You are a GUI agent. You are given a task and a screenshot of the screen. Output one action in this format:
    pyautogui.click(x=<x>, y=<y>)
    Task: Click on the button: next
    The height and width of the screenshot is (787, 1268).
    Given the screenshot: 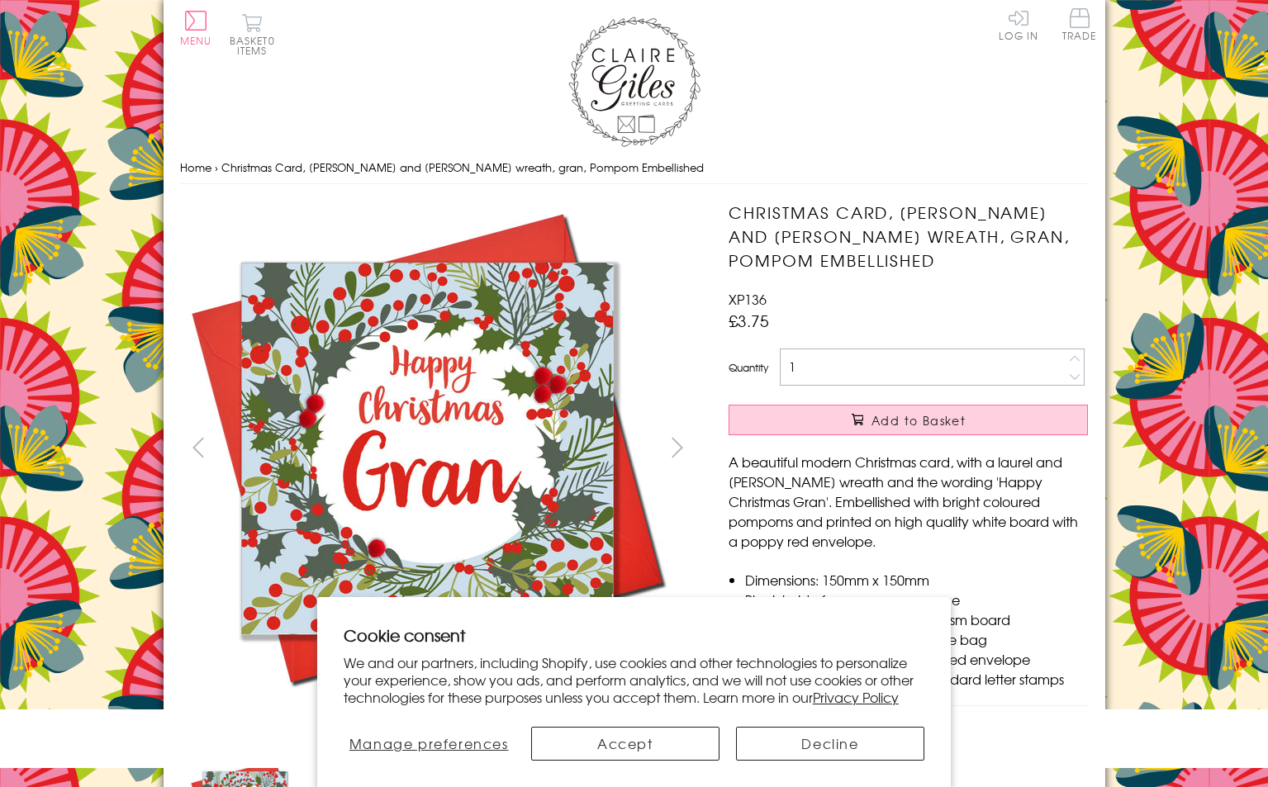 What is the action you would take?
    pyautogui.click(x=676, y=447)
    